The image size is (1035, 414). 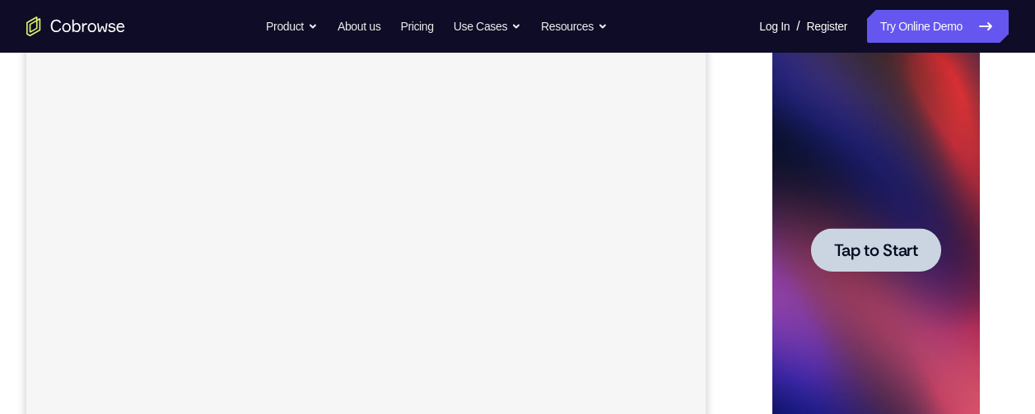 What do you see at coordinates (292, 26) in the screenshot?
I see `button: Product` at bounding box center [292, 26].